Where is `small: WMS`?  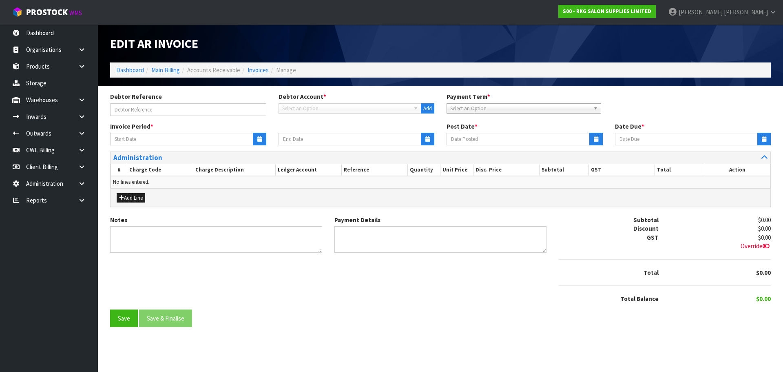 small: WMS is located at coordinates (75, 13).